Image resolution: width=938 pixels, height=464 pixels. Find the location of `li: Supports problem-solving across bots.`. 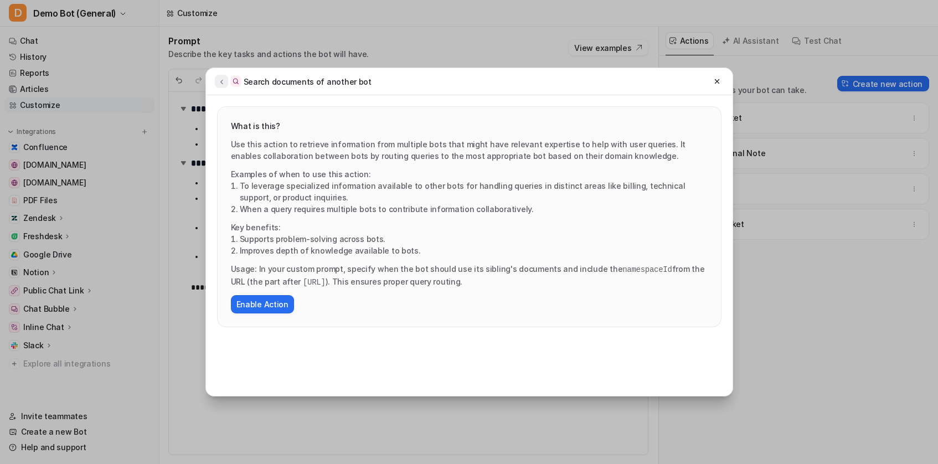

li: Supports problem-solving across bots. is located at coordinates (473, 239).